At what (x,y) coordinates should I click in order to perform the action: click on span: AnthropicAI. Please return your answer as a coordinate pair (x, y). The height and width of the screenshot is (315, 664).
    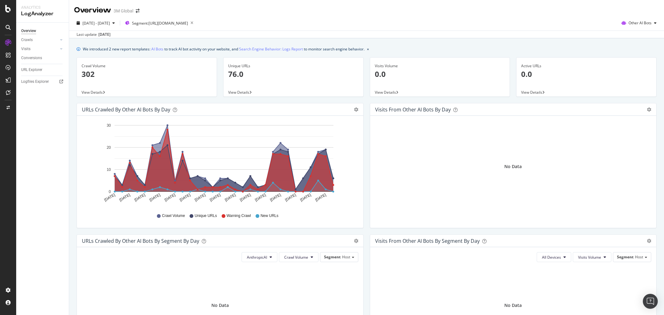
    Looking at the image, I should click on (257, 257).